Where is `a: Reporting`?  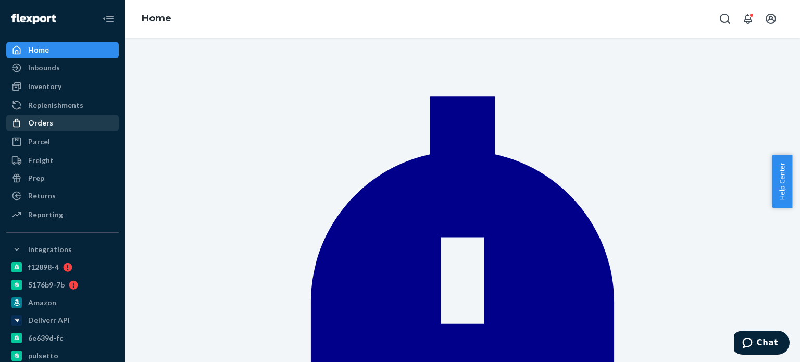 a: Reporting is located at coordinates (63, 215).